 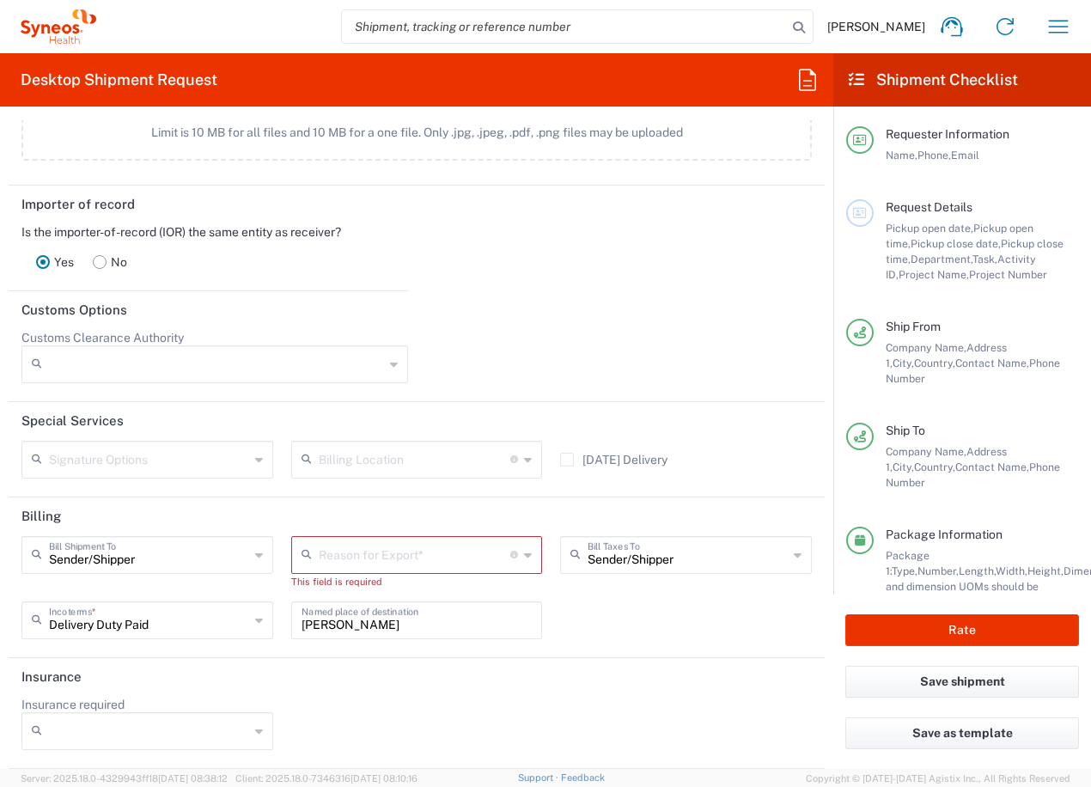 What do you see at coordinates (72, 421) in the screenshot?
I see `h2: Special Services` at bounding box center [72, 421].